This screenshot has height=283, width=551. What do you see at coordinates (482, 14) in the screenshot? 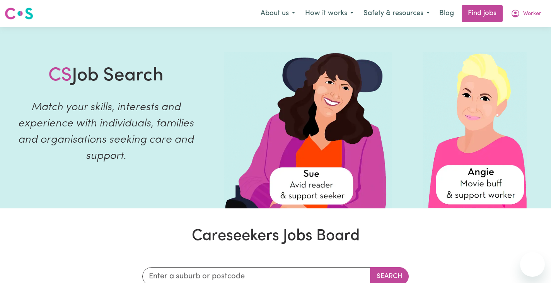
I see `a: Find jobs` at bounding box center [482, 14].